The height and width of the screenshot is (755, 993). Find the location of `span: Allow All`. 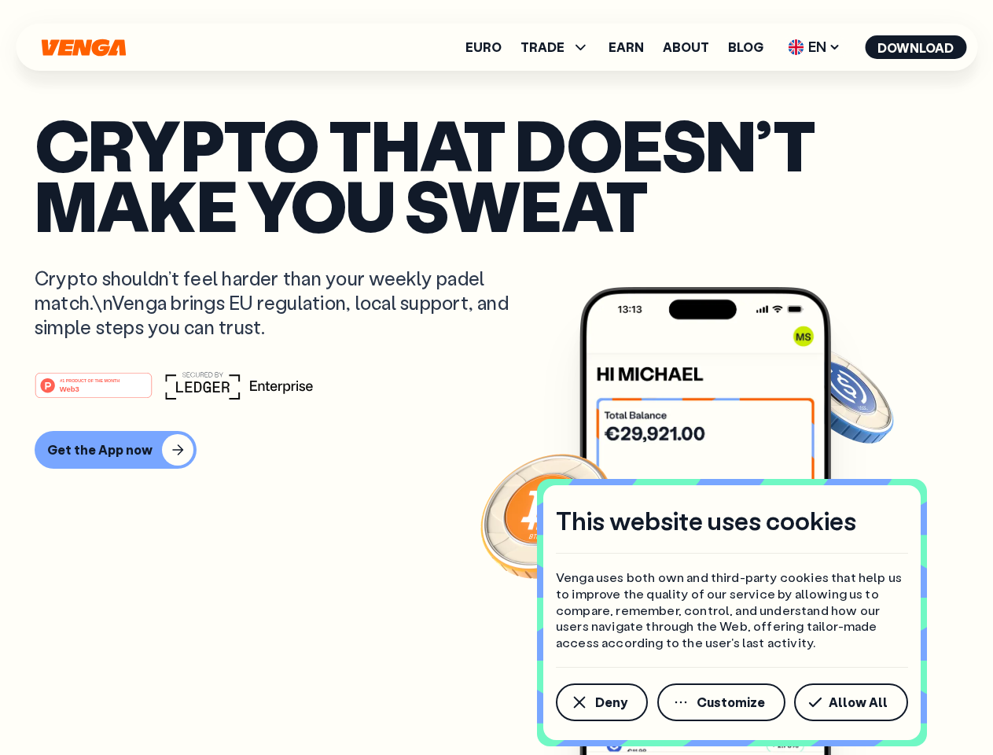

span: Allow All is located at coordinates (858, 702).